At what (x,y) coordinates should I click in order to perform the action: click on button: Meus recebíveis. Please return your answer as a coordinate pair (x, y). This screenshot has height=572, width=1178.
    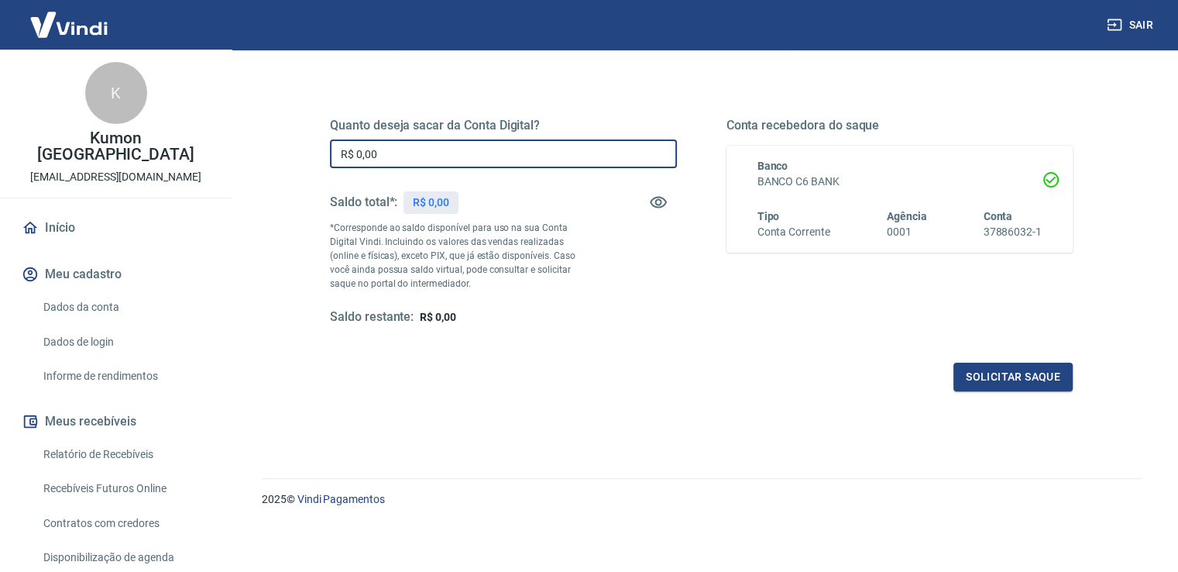
    Looking at the image, I should click on (115, 421).